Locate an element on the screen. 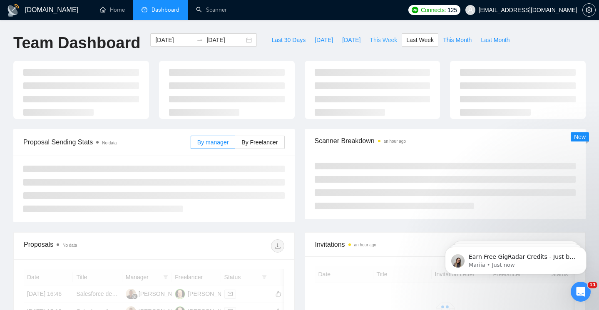  span: 11 is located at coordinates (592, 285).